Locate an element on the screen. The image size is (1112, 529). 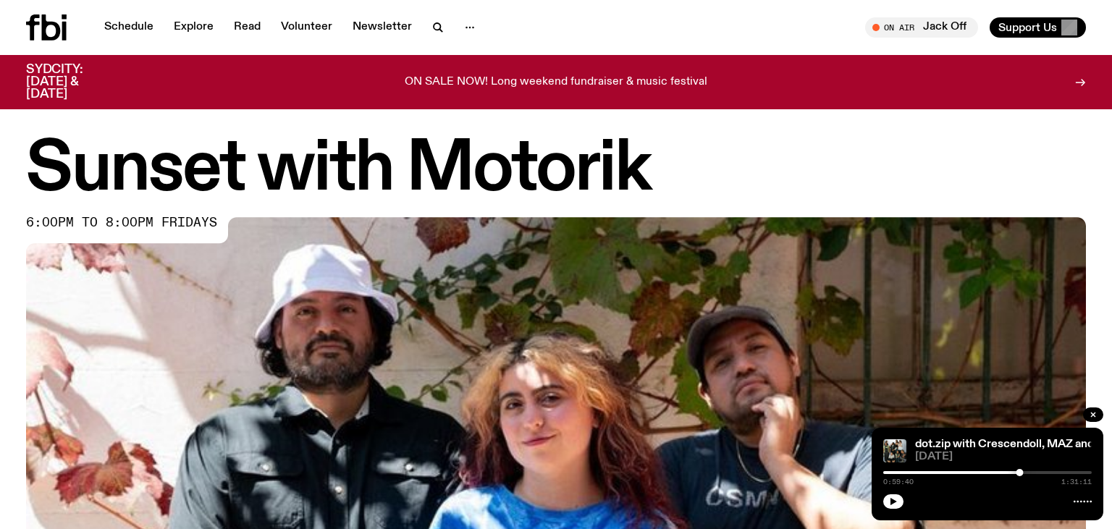
span: 1:31:11 is located at coordinates (1077, 482).